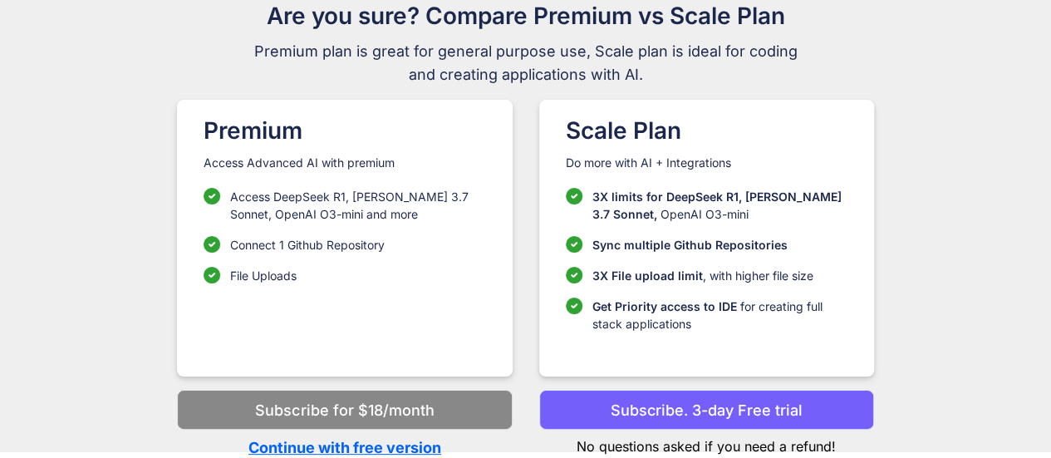  Describe the element at coordinates (344, 163) in the screenshot. I see `p: Access Advanced AI with premium` at that location.